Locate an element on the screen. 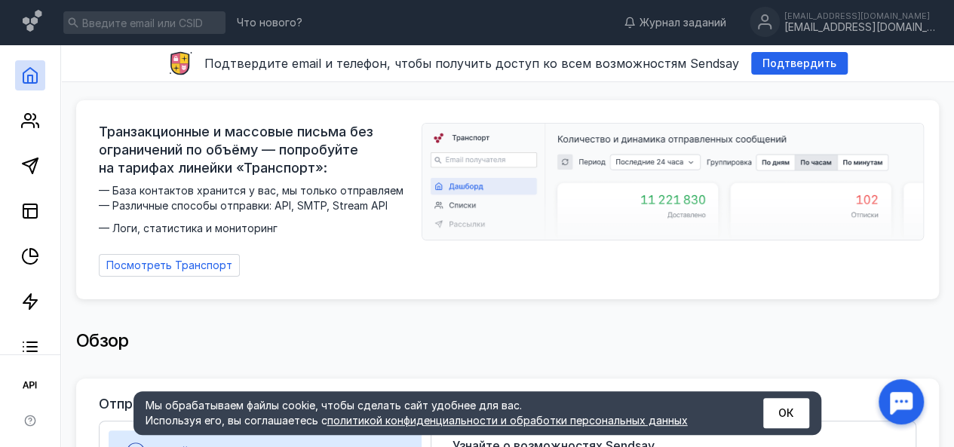 This screenshot has height=447, width=954. a: политикой конфиденциальности и обработки персональных данных is located at coordinates (507, 420).